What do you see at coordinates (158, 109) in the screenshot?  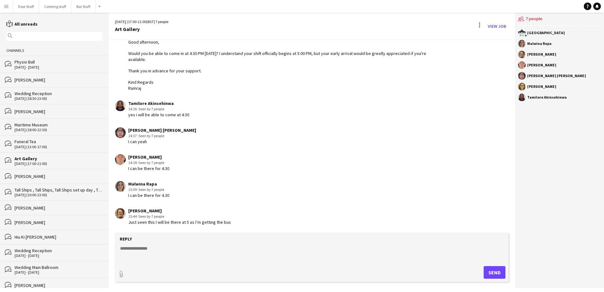 I see `div: 14:36` at bounding box center [158, 109].